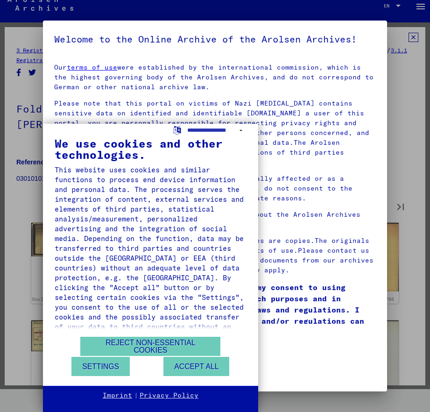 The height and width of the screenshot is (412, 430). I want to click on button: Settings, so click(100, 366).